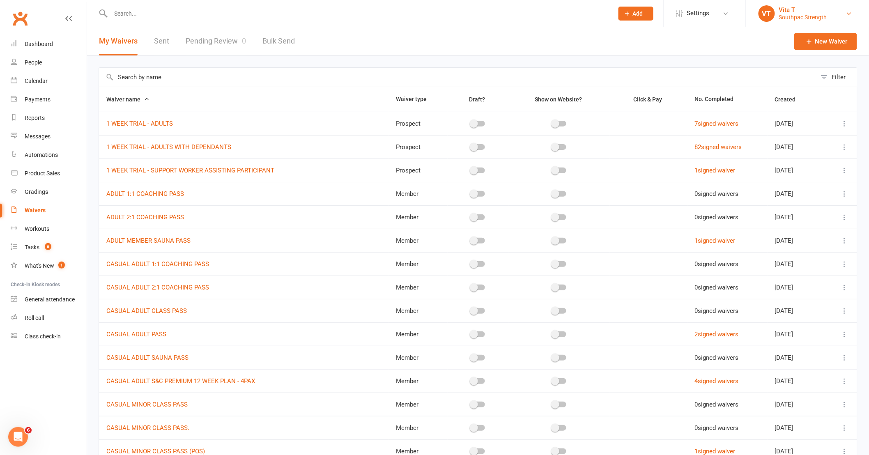  I want to click on a: Workouts, so click(48, 229).